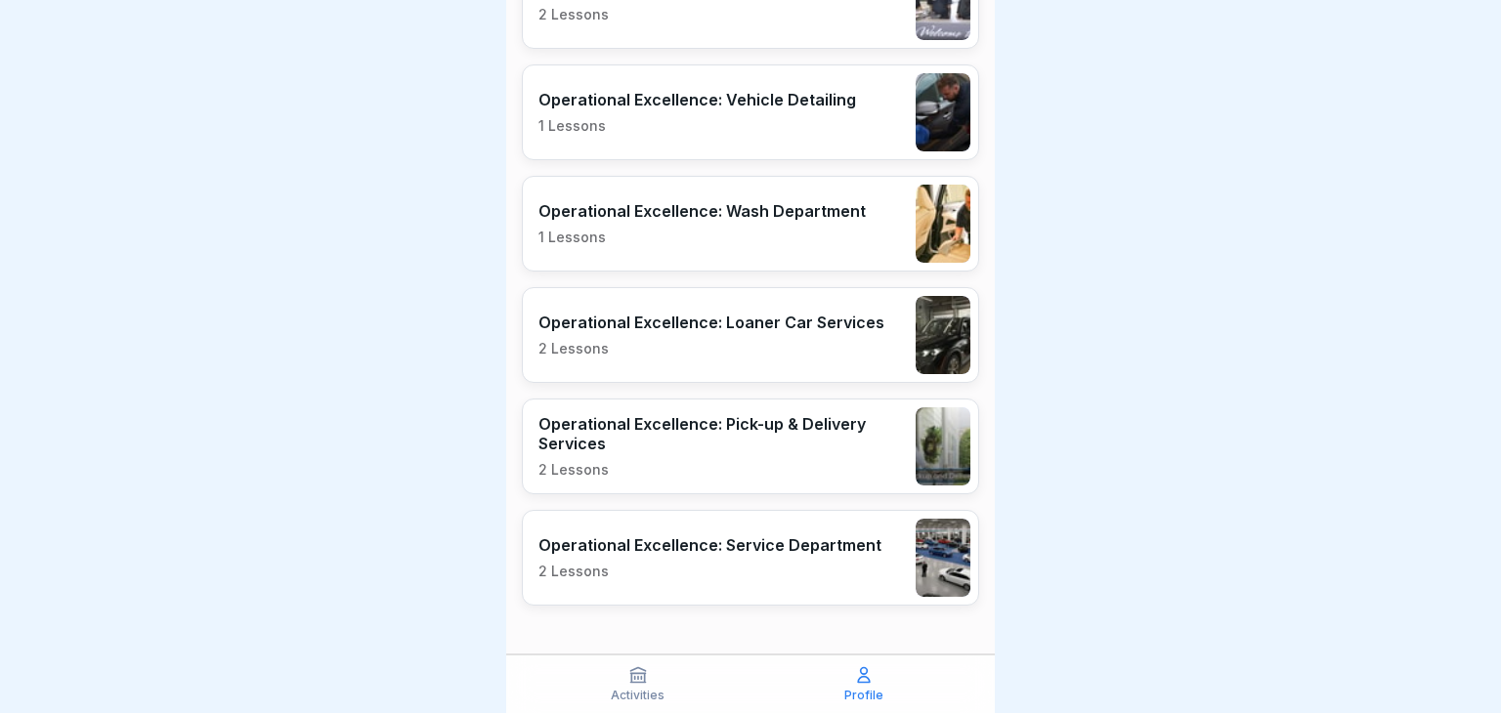 This screenshot has height=713, width=1501. What do you see at coordinates (943, 447) in the screenshot?
I see `img: exfjgjeigbs7xz7e6oq3pfln.png` at bounding box center [943, 447].